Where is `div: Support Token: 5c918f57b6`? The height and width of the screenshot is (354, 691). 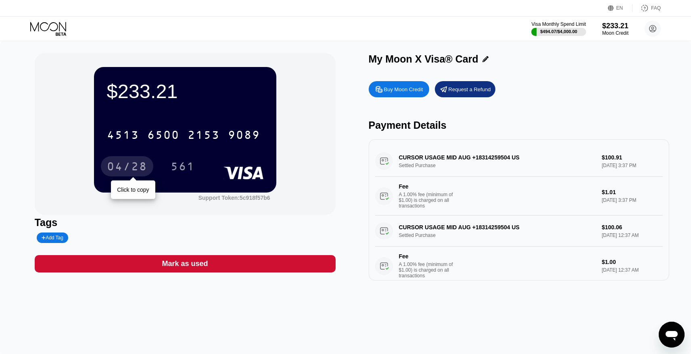 div: Support Token: 5c918f57b6 is located at coordinates (234, 198).